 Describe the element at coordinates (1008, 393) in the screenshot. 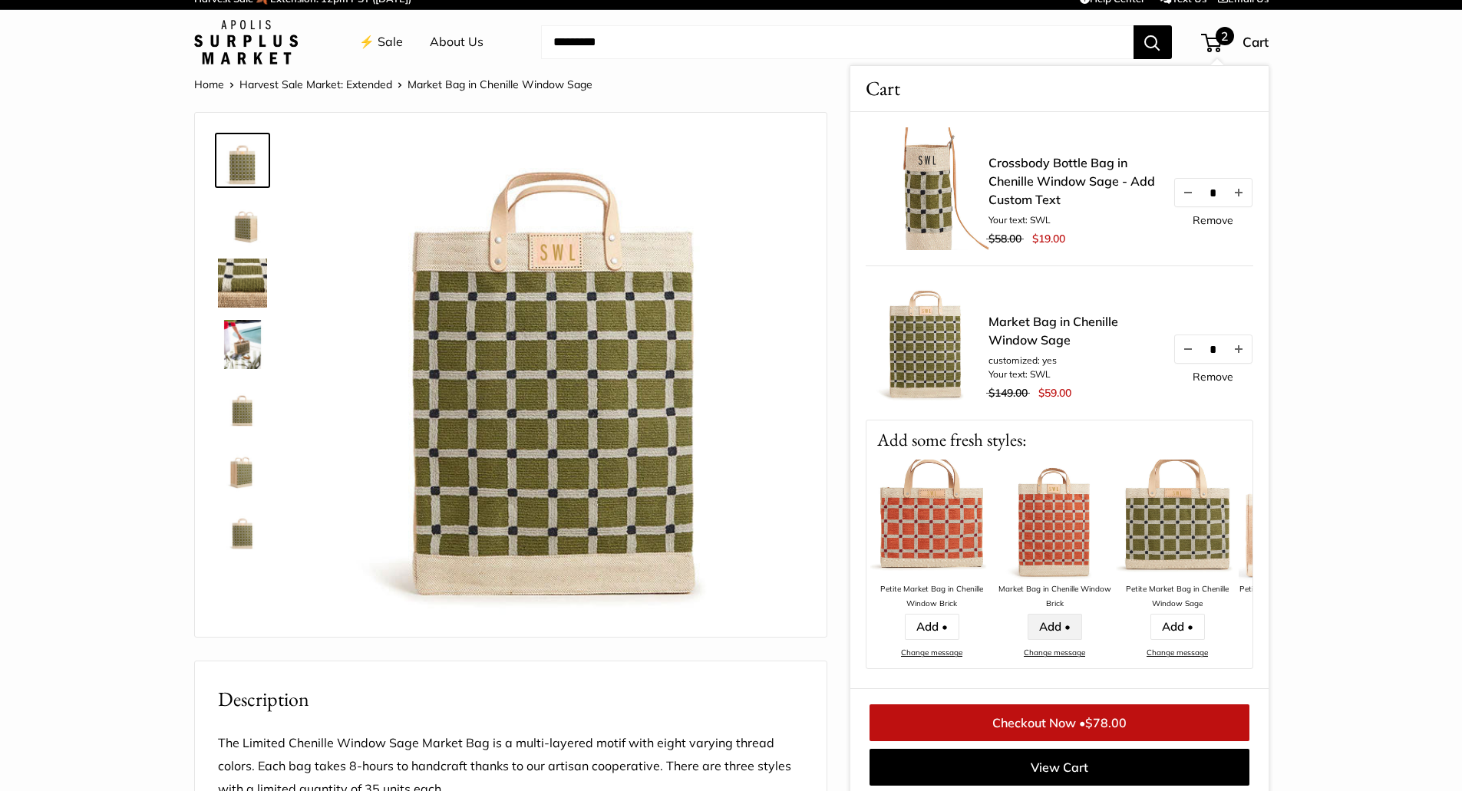

I see `span: $149.00` at that location.